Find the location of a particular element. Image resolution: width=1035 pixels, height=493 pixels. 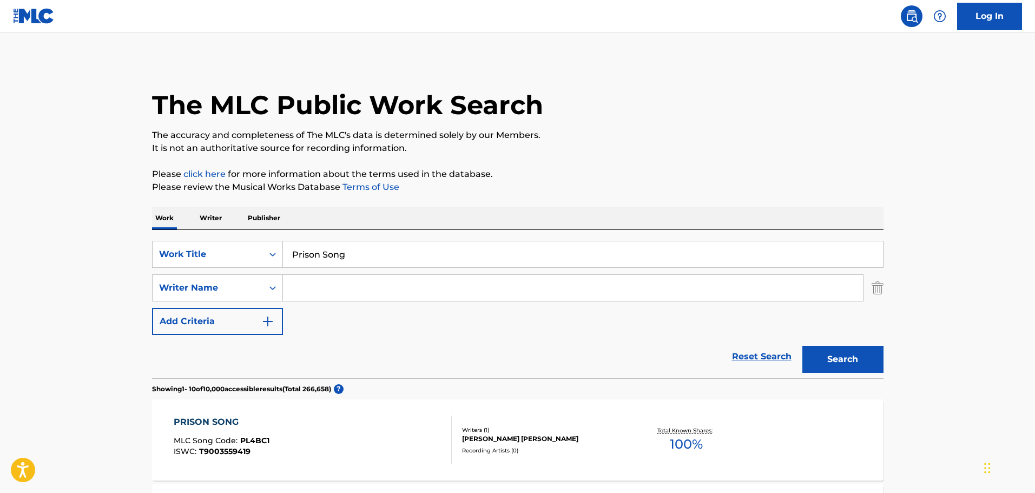

div: Chat Widget is located at coordinates (1008, 467).